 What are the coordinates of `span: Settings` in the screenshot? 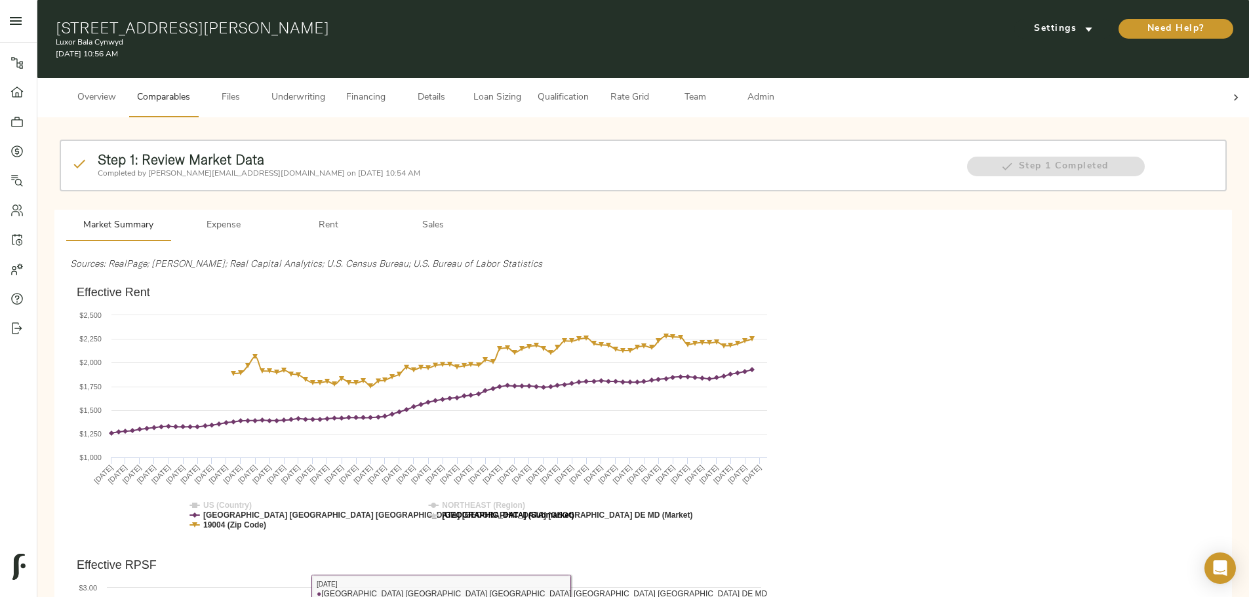 It's located at (1063, 29).